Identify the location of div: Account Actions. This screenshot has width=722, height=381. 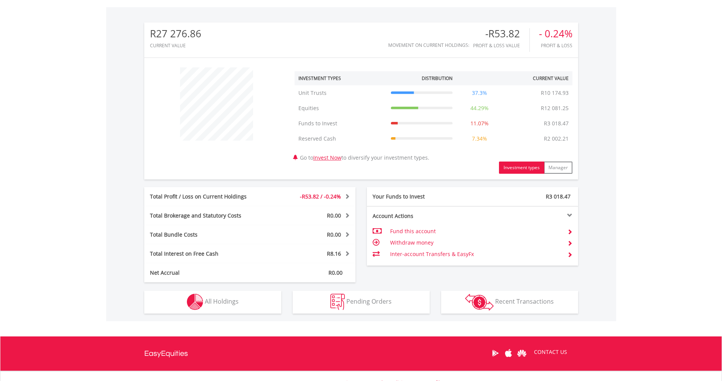
(420, 216).